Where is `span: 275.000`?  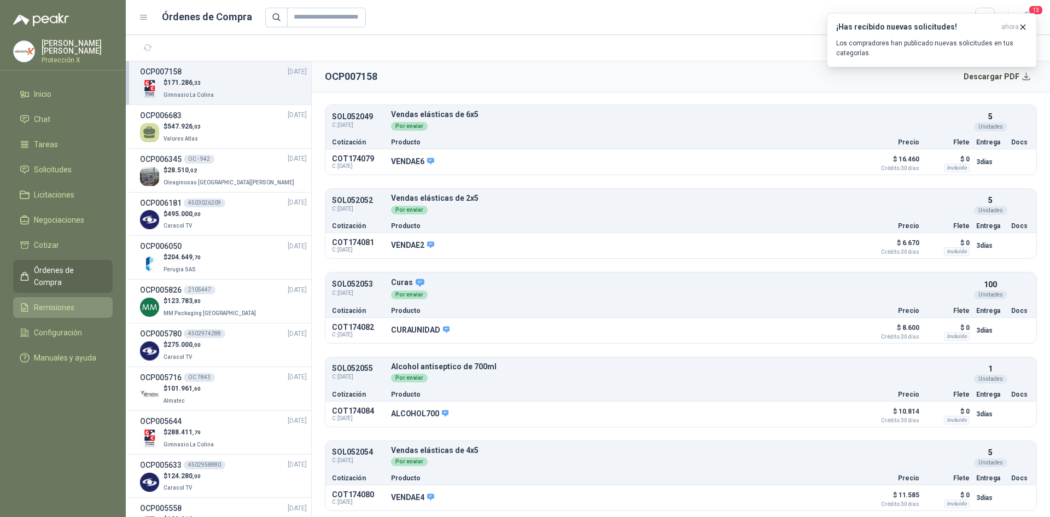
span: 275.000 is located at coordinates (184, 344).